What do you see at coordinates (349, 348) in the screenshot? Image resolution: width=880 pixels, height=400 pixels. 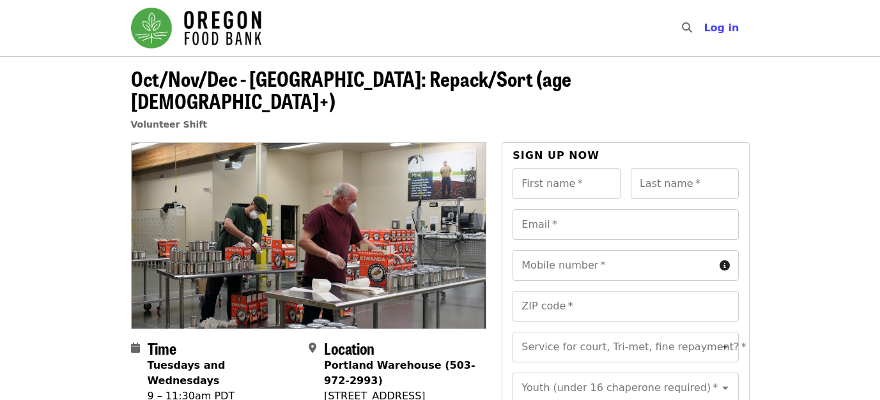 I see `span: Location` at bounding box center [349, 348].